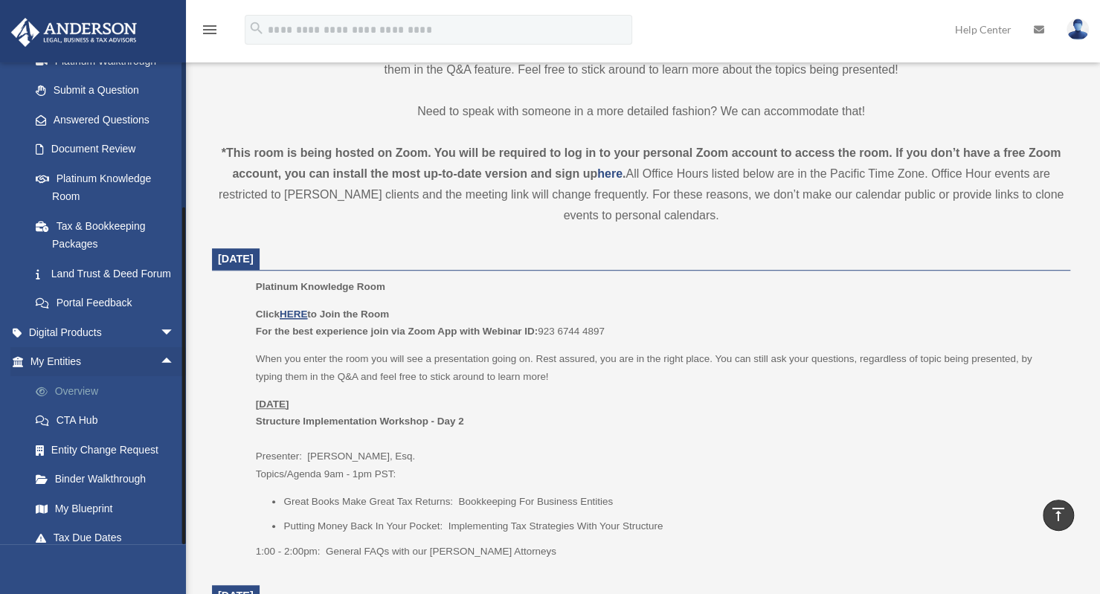  What do you see at coordinates (210, 30) in the screenshot?
I see `i: menu` at bounding box center [210, 30].